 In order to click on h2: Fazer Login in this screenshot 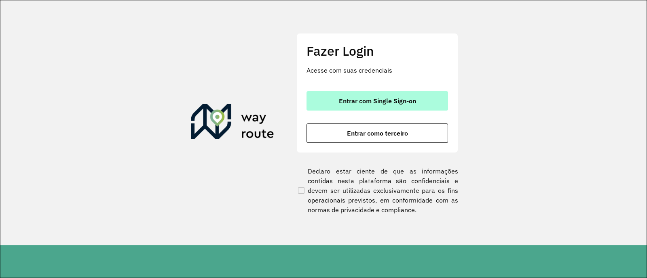, I will do `click(377, 51)`.